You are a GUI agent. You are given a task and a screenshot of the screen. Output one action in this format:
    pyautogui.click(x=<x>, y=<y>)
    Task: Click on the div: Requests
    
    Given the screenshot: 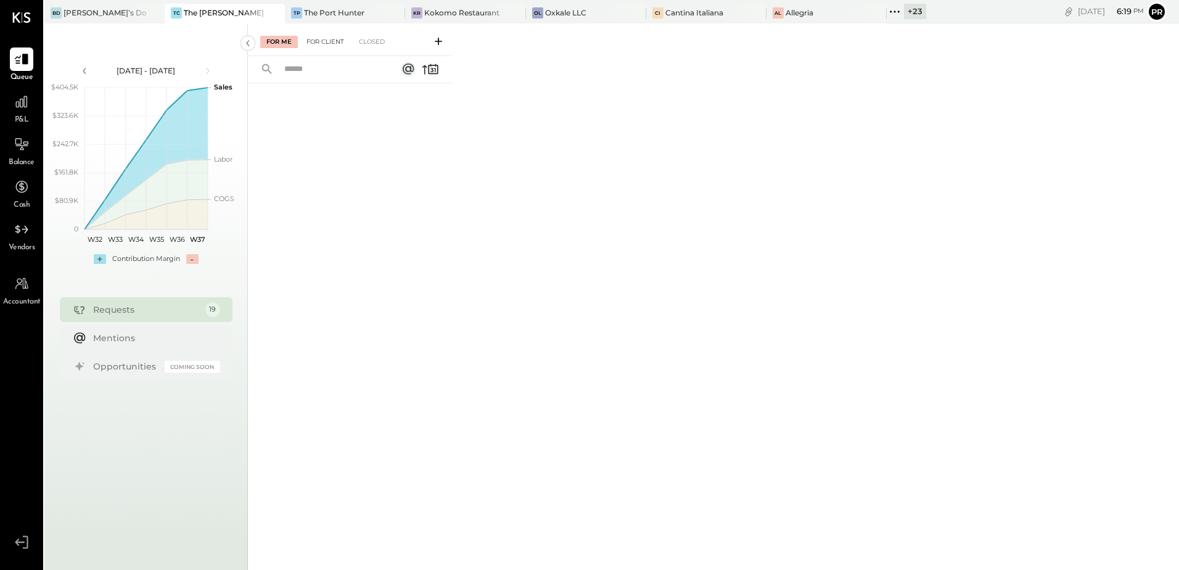 What is the action you would take?
    pyautogui.click(x=146, y=310)
    